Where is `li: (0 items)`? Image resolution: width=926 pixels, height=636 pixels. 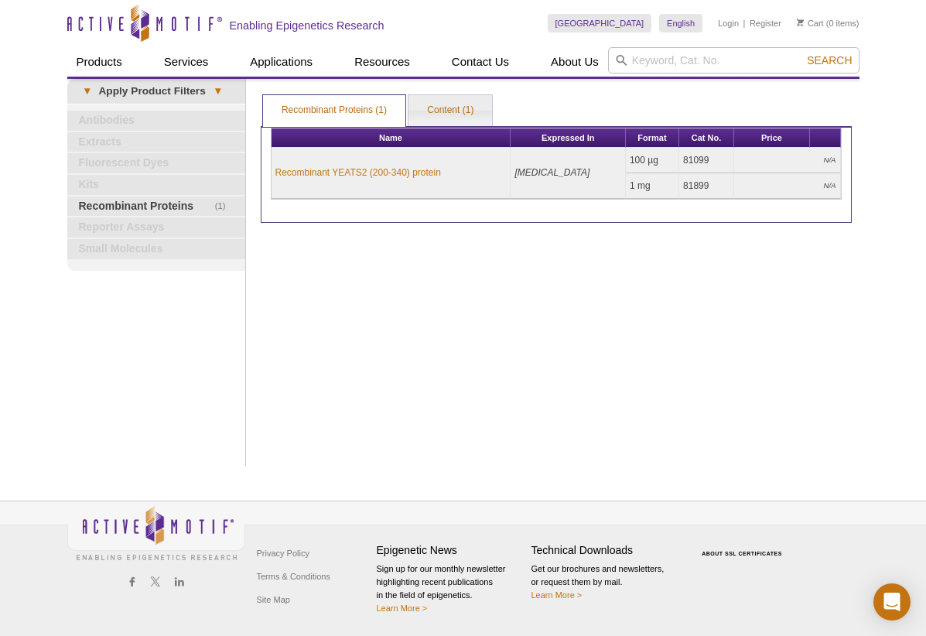 li: (0 items) is located at coordinates (828, 23).